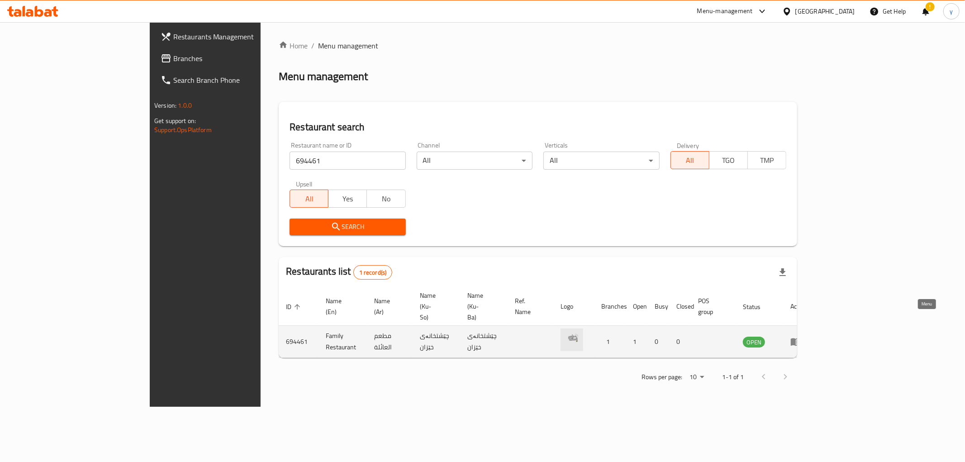 This screenshot has width=965, height=462. What do you see at coordinates (757, 307) in the screenshot?
I see `span: Status` at bounding box center [757, 307].